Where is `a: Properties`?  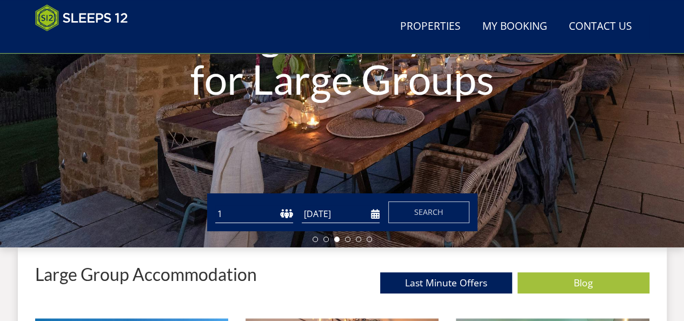
a: Properties is located at coordinates (430, 26).